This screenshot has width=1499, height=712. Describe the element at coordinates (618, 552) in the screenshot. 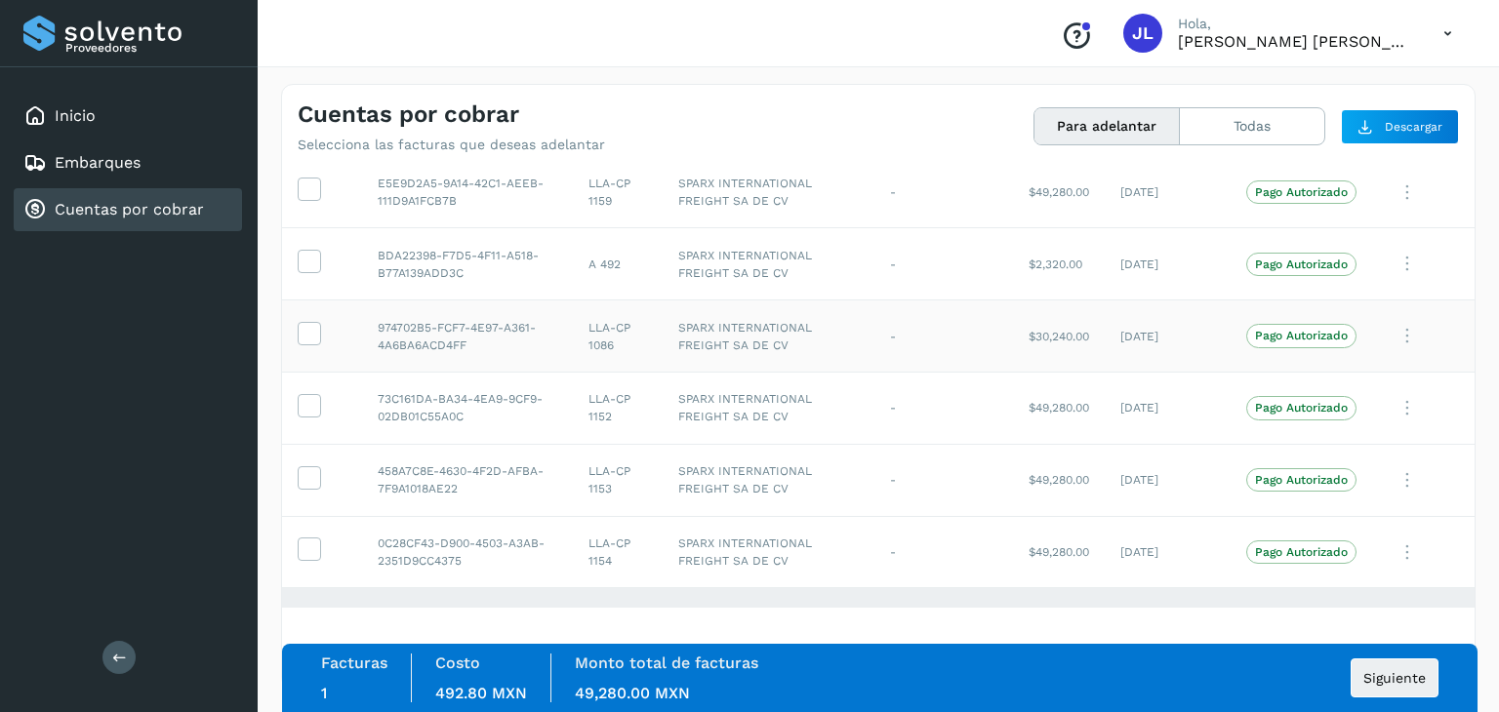

I see `td: LLA-CP 1154` at that location.